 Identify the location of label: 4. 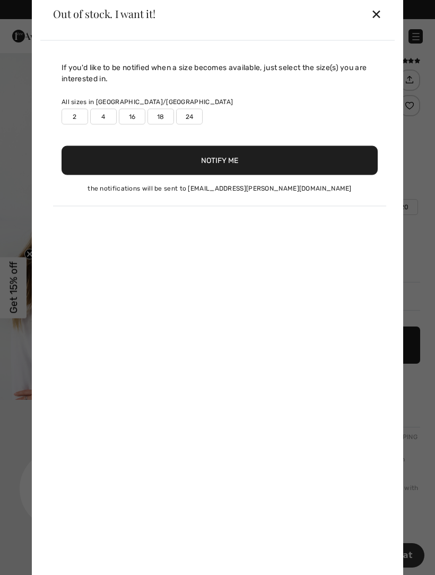
(104, 116).